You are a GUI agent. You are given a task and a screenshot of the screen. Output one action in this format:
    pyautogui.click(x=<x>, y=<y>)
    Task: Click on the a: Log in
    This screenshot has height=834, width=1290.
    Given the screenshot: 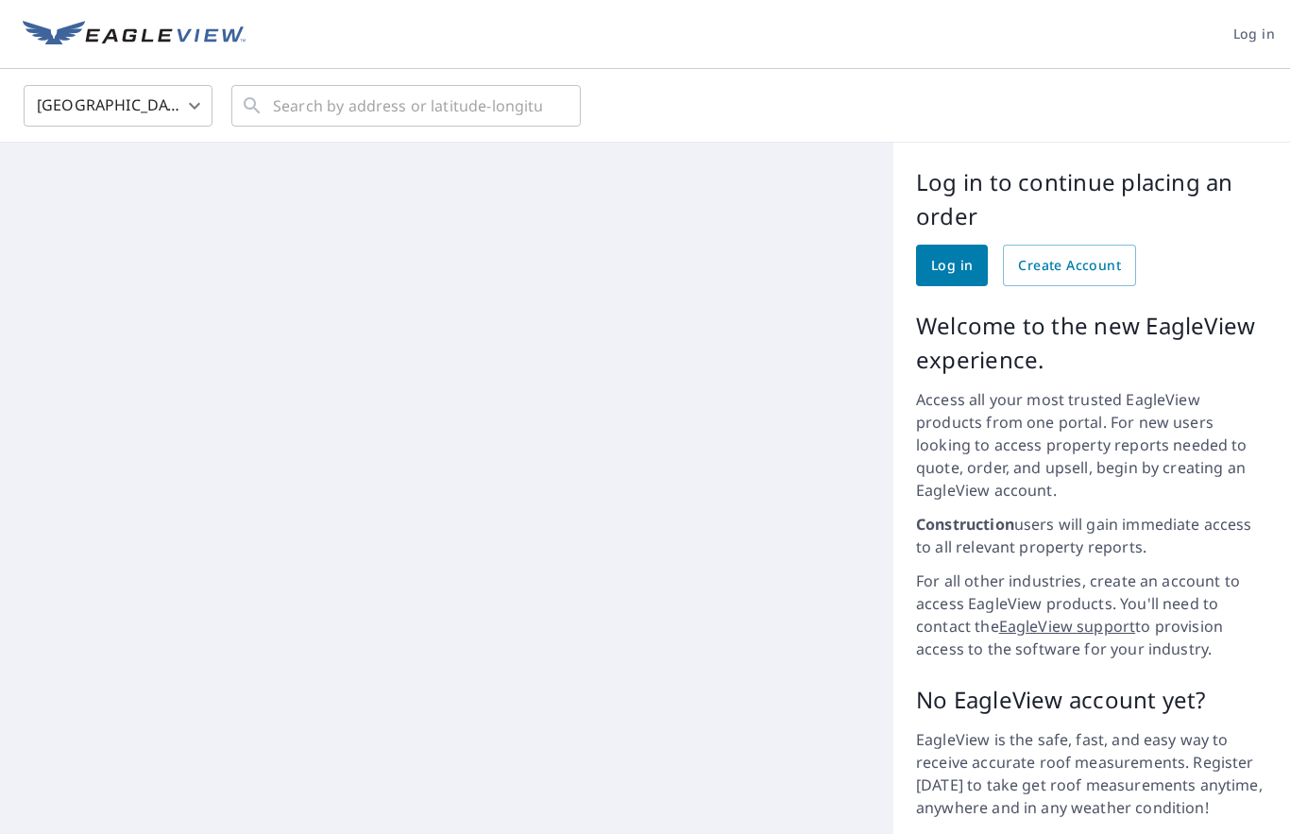 What is the action you would take?
    pyautogui.click(x=952, y=265)
    